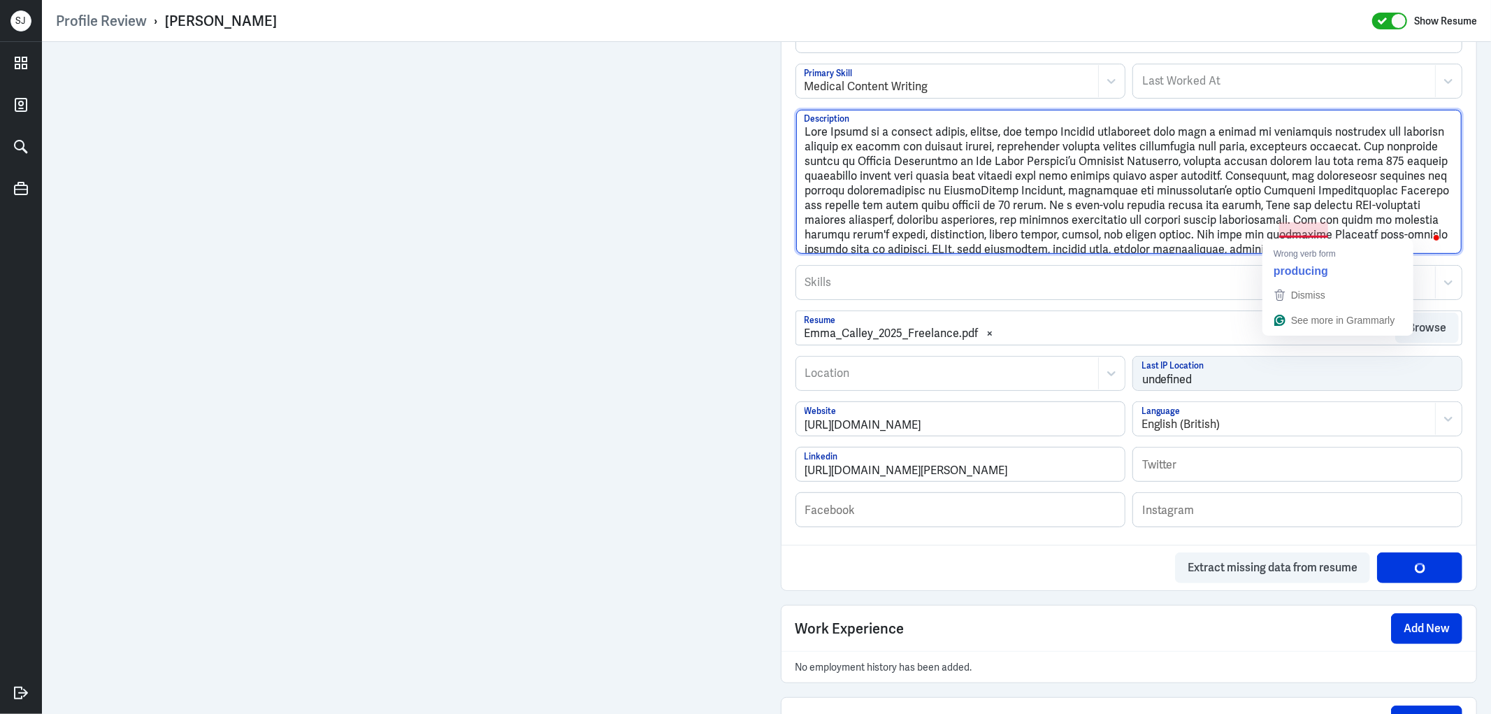 The height and width of the screenshot is (714, 1491). What do you see at coordinates (1427, 328) in the screenshot?
I see `button: Browse` at bounding box center [1427, 328].